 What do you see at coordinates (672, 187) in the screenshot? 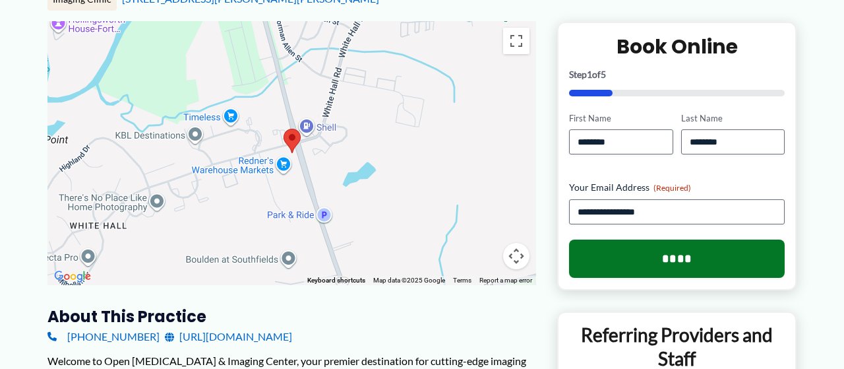
I see `span: (Required)` at bounding box center [672, 187].